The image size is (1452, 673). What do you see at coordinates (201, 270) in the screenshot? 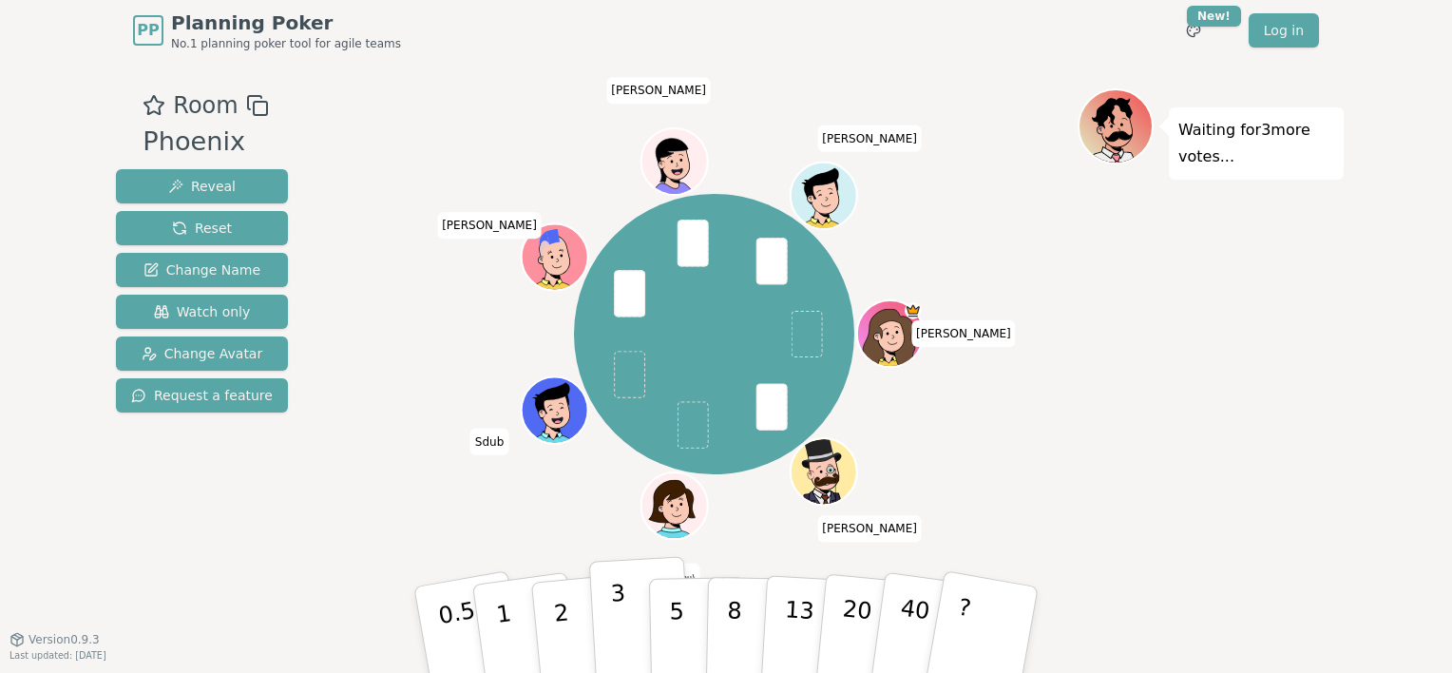
I see `button: Change Name` at bounding box center [201, 270].